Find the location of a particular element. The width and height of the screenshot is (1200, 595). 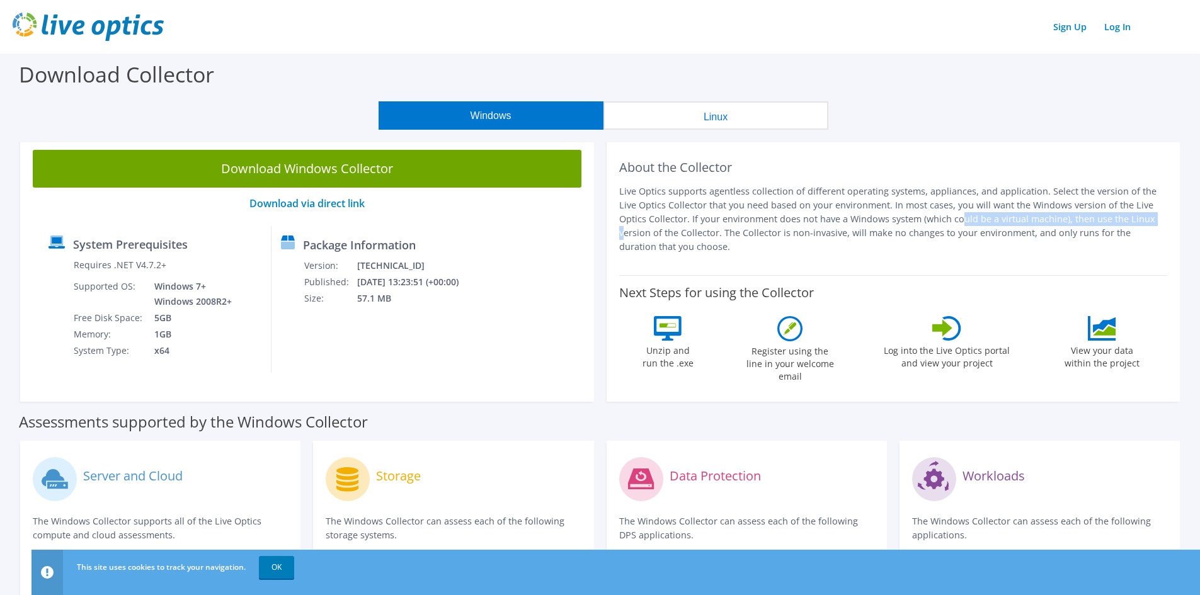

label: Assessments supported by the Windows Collector is located at coordinates (193, 422).